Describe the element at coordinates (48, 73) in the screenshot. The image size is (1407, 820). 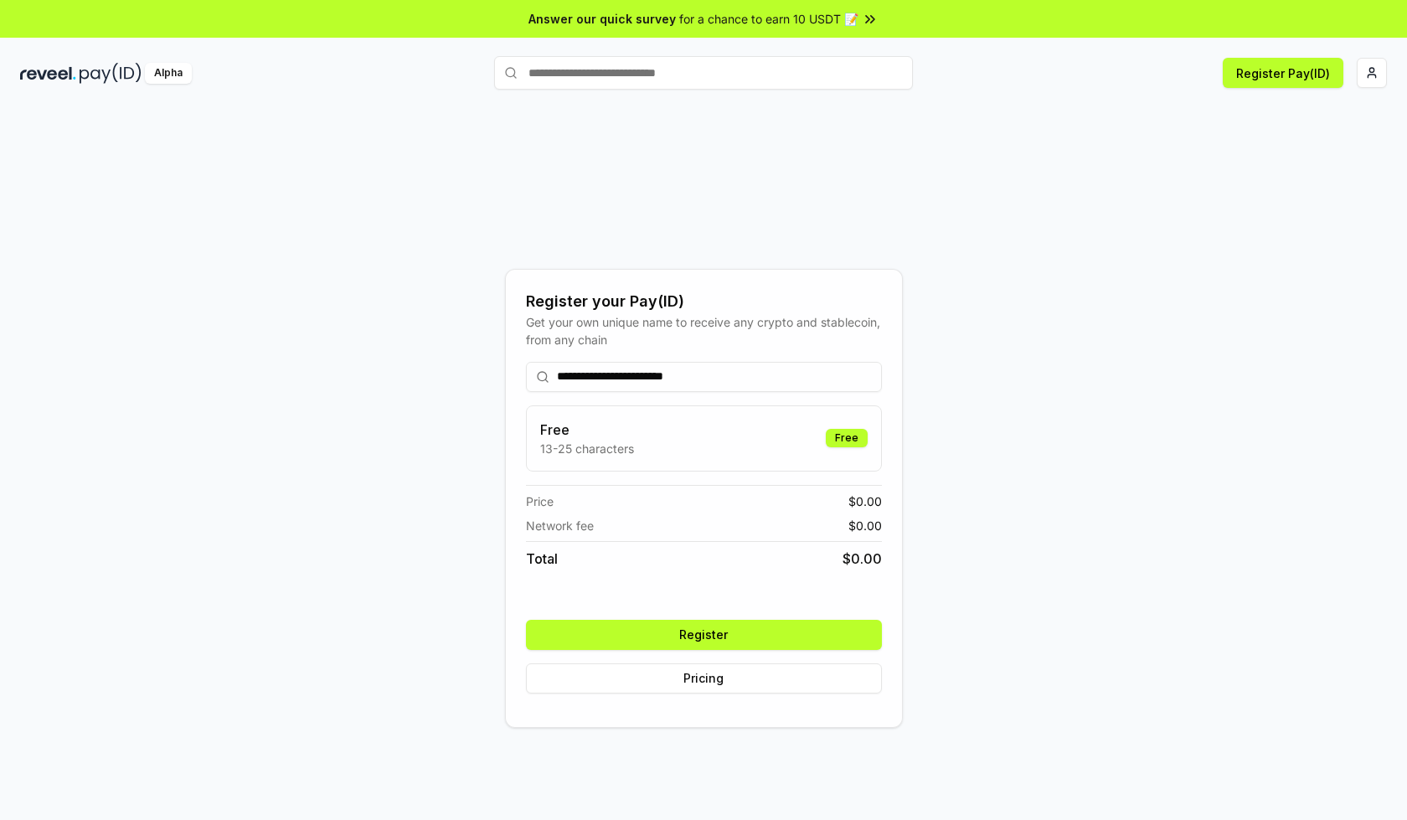
I see `img: reveel_dark` at that location.